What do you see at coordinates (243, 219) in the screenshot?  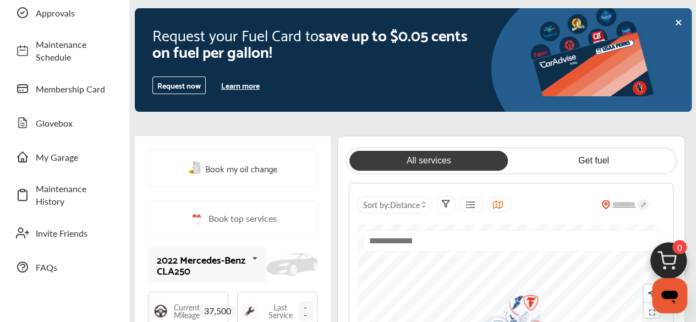 I see `span: Book top services` at bounding box center [243, 219].